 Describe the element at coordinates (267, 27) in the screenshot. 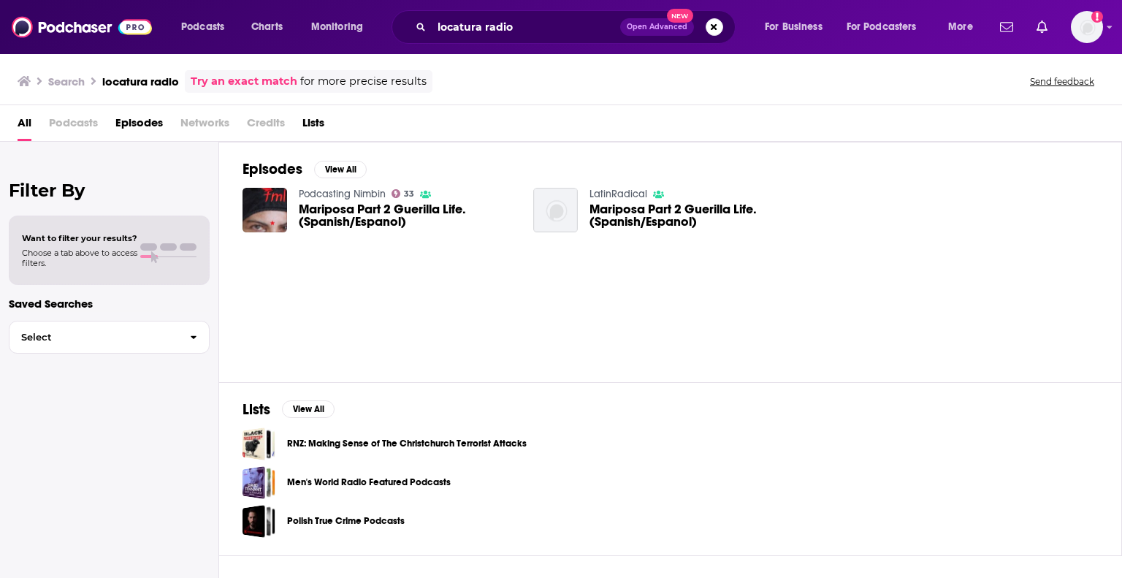

I see `span: Charts` at that location.